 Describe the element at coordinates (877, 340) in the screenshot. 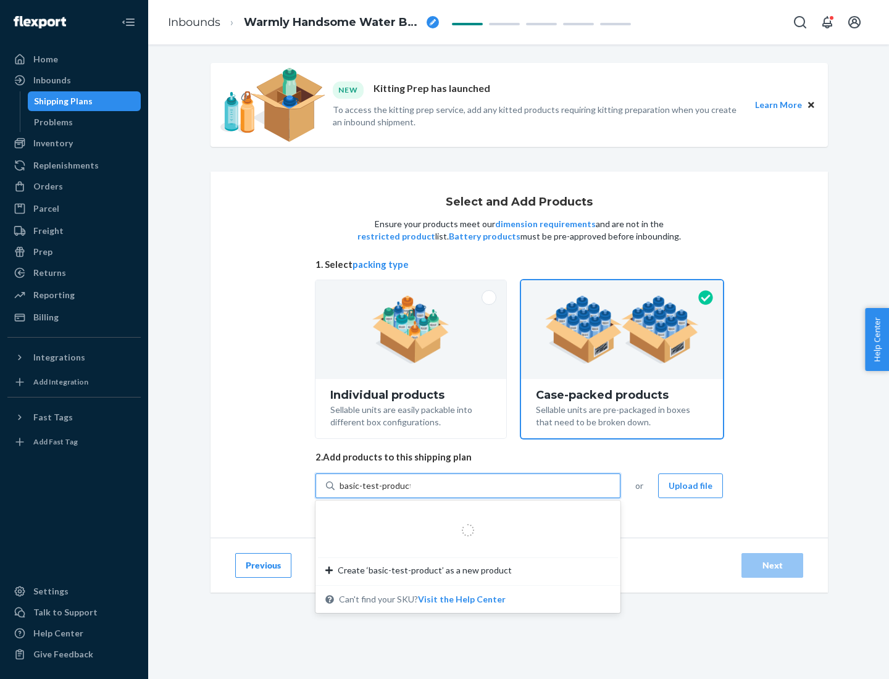

I see `button: Help Center` at that location.